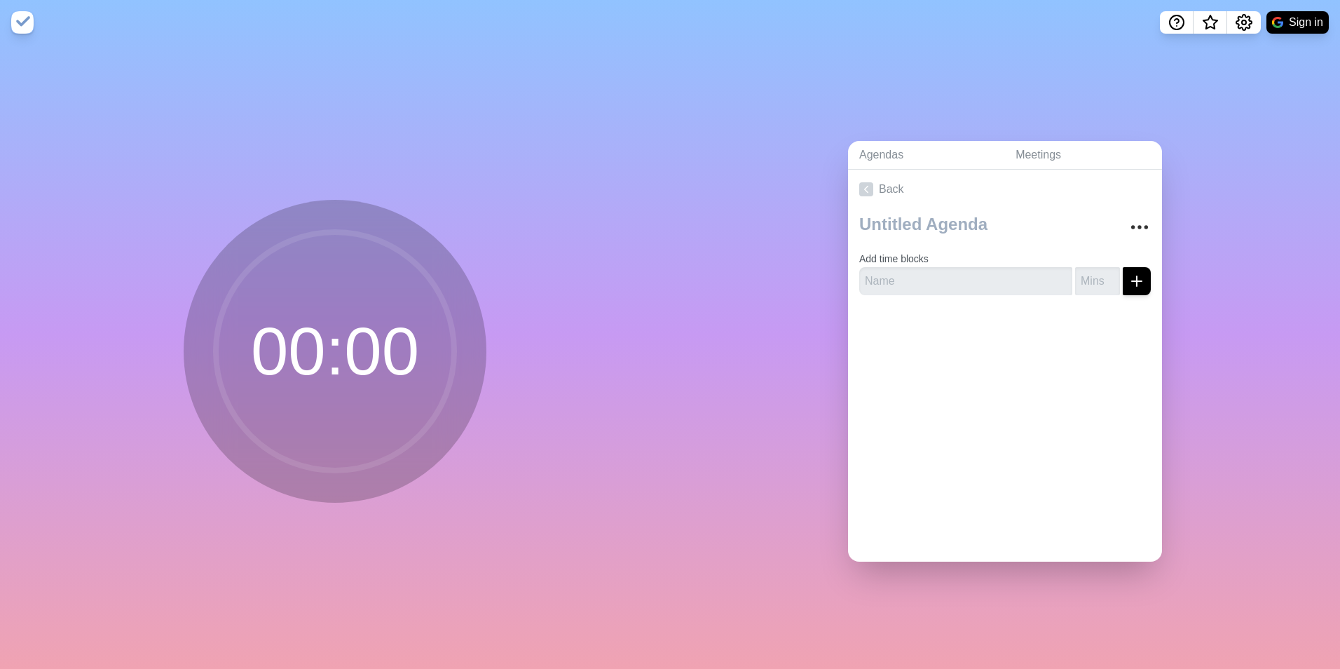 The height and width of the screenshot is (669, 1340). Describe the element at coordinates (1140, 227) in the screenshot. I see `button: More` at that location.